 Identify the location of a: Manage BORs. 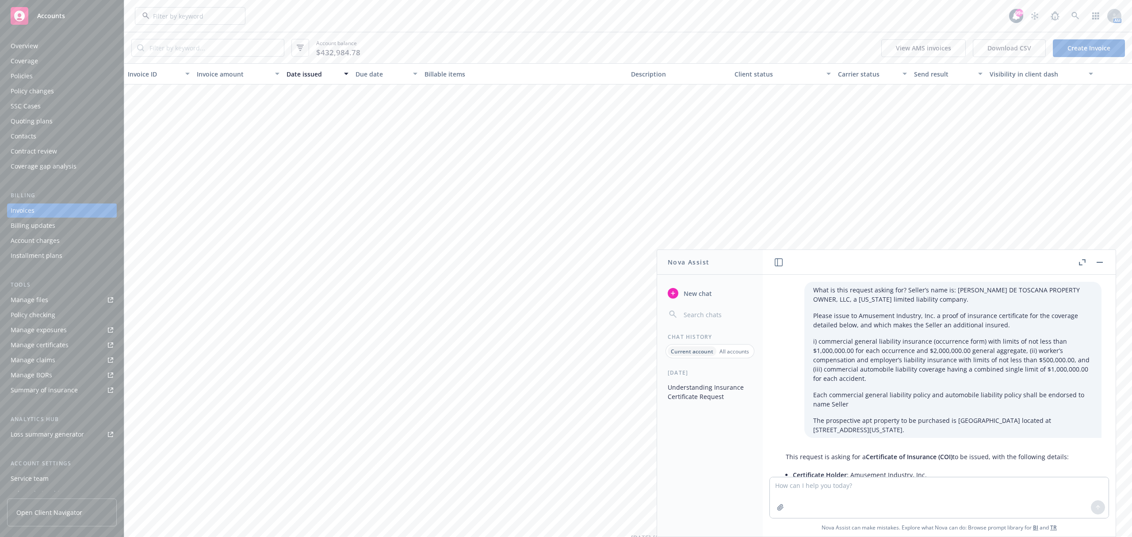
(62, 375).